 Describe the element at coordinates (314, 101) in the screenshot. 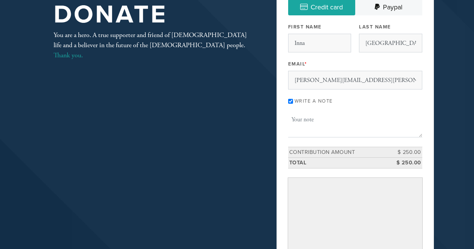

I see `label: Write a note` at that location.